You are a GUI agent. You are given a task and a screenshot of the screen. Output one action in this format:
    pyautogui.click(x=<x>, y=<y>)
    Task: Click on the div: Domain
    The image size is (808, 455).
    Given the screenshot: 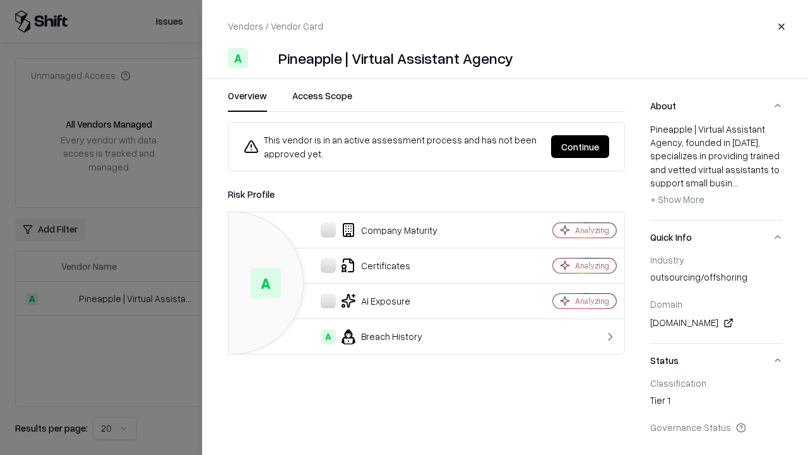 What is the action you would take?
    pyautogui.click(x=717, y=304)
    